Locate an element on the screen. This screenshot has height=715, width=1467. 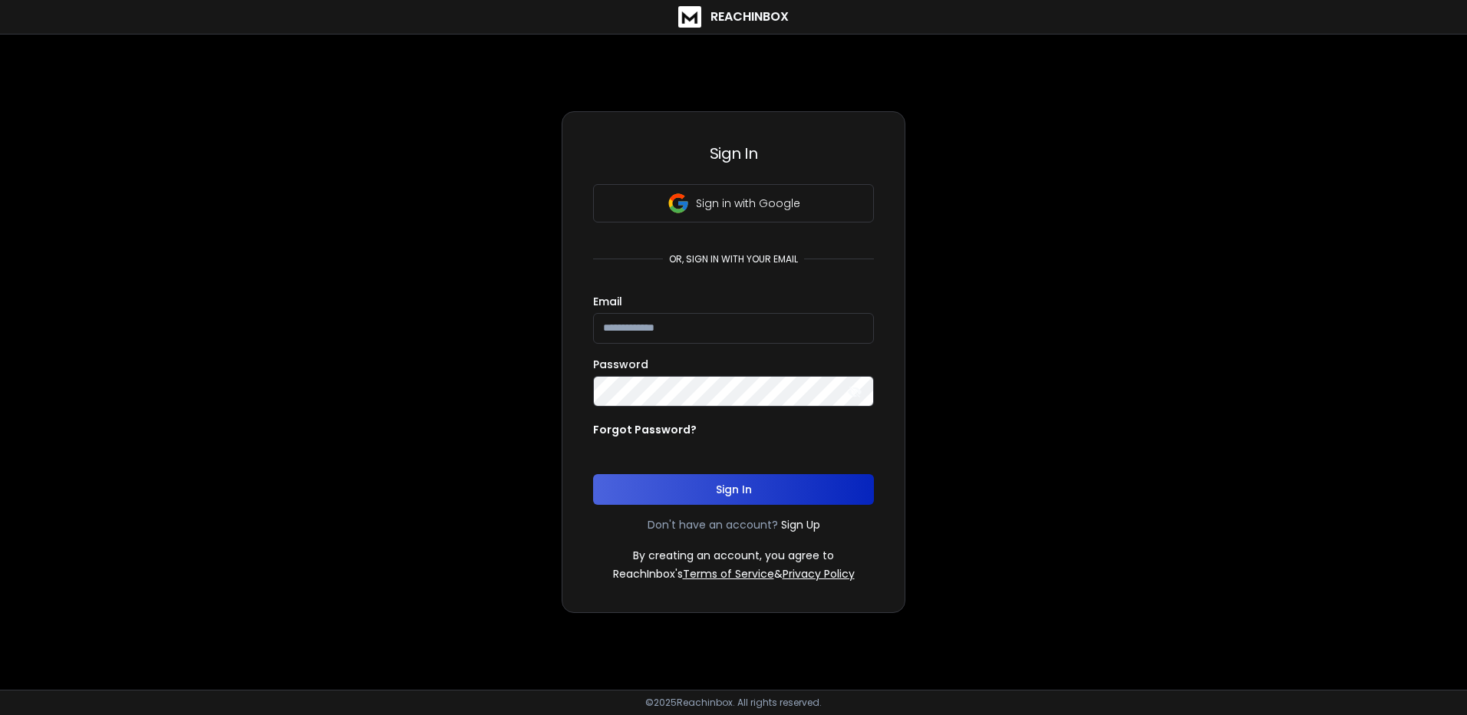
a: Sign Up is located at coordinates (800, 525).